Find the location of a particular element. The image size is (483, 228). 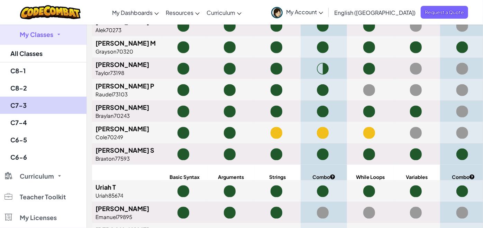

span: Basic Syntax is located at coordinates (184, 177).